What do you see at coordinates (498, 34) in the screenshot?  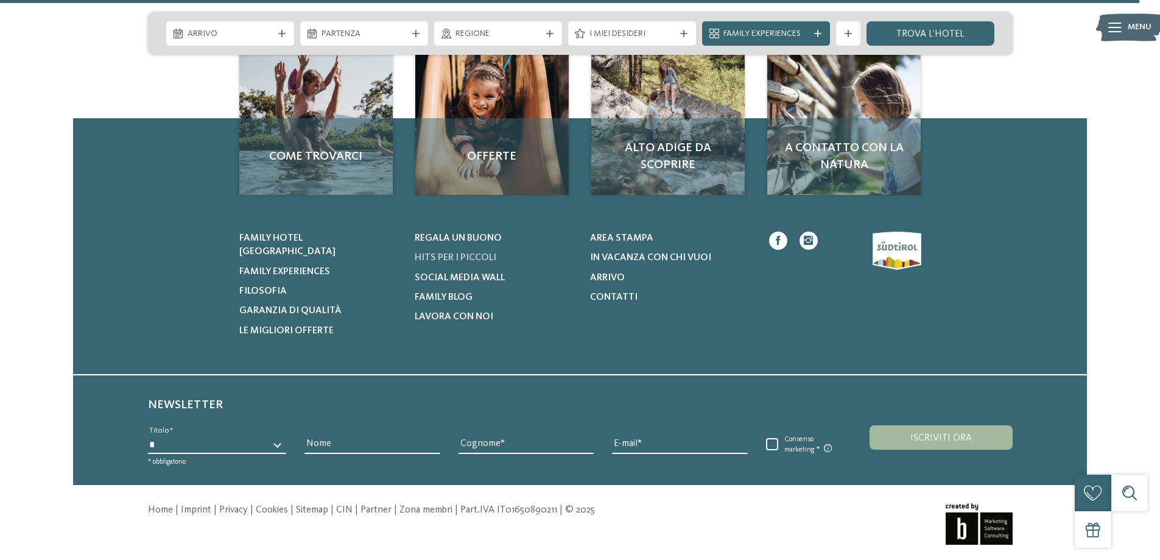 I see `span: Regione` at bounding box center [498, 34].